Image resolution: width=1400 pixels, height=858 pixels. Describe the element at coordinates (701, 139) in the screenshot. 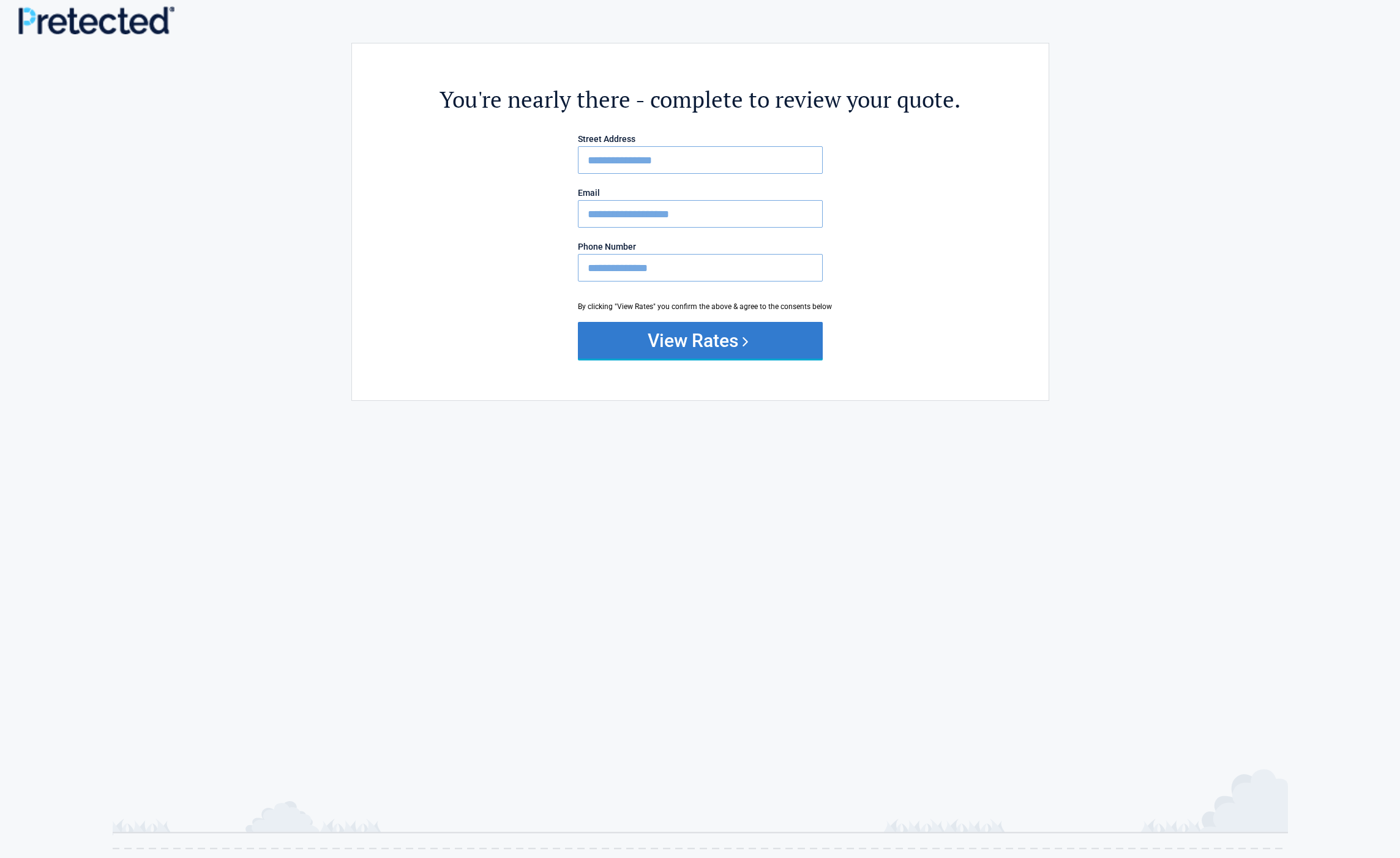

I see `label: Street Address` at that location.